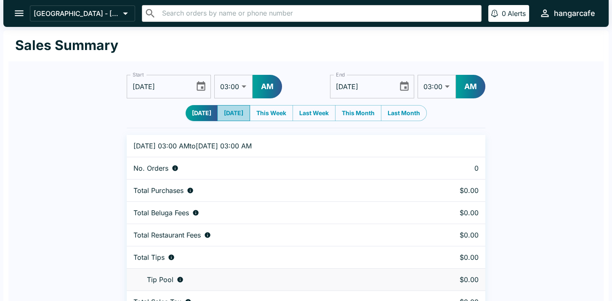 The image size is (612, 301). Describe the element at coordinates (271, 213) in the screenshot. I see `div: Fees paid by diners to Beluga` at that location.